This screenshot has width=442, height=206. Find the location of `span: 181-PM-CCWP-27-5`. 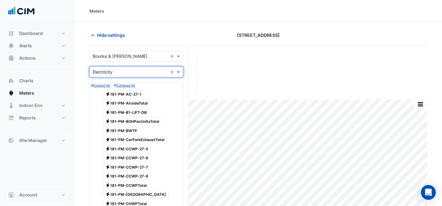

span: 181-PM-CCWP-27-5 is located at coordinates (127, 149).